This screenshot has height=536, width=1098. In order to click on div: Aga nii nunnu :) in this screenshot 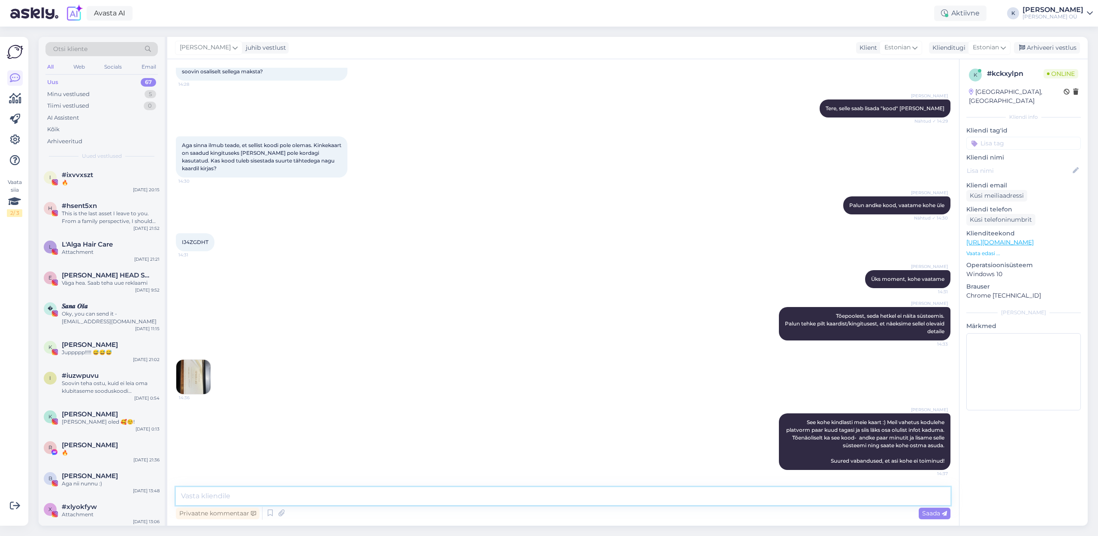, I will do `click(111, 484)`.